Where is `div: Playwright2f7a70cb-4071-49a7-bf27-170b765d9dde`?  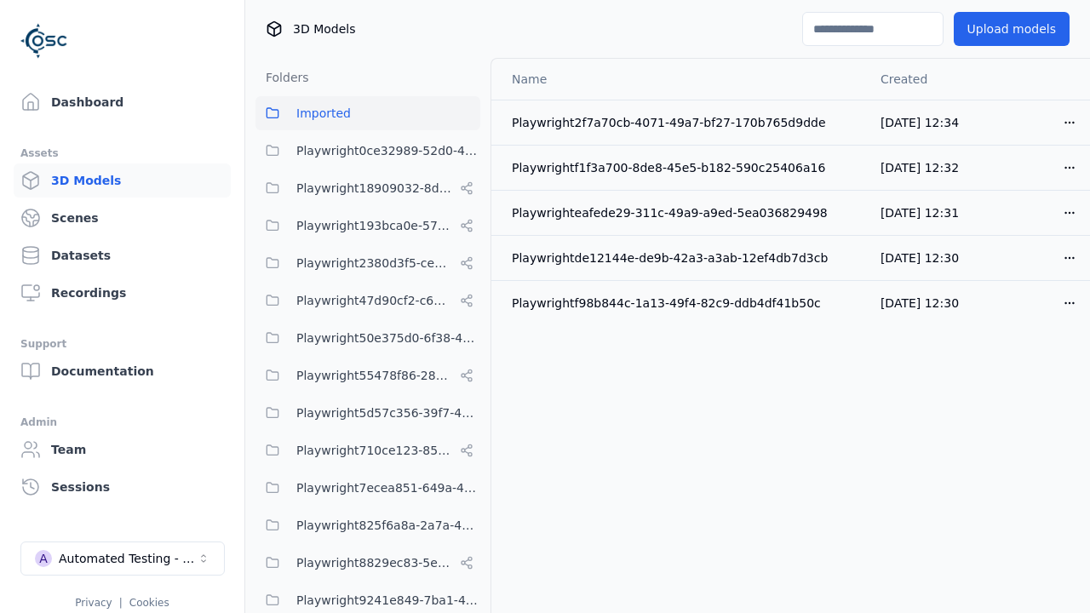 div: Playwright2f7a70cb-4071-49a7-bf27-170b765d9dde is located at coordinates (682, 123).